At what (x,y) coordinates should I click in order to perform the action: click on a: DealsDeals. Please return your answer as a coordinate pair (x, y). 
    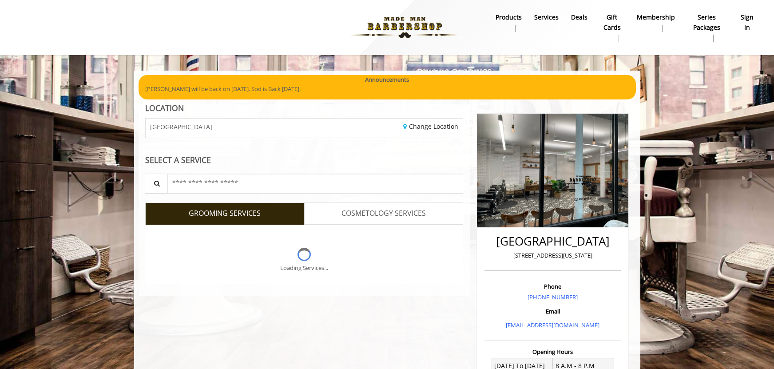
    Looking at the image, I should click on (579, 23).